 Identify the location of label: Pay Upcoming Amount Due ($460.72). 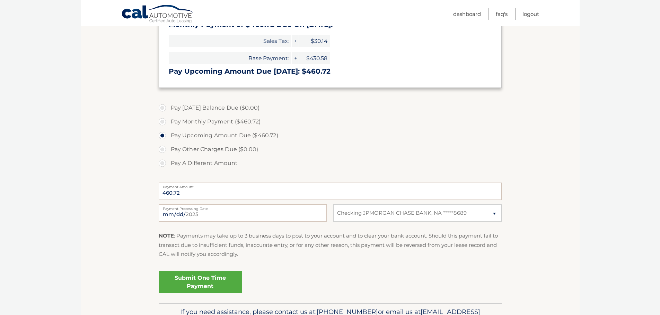
(330, 136).